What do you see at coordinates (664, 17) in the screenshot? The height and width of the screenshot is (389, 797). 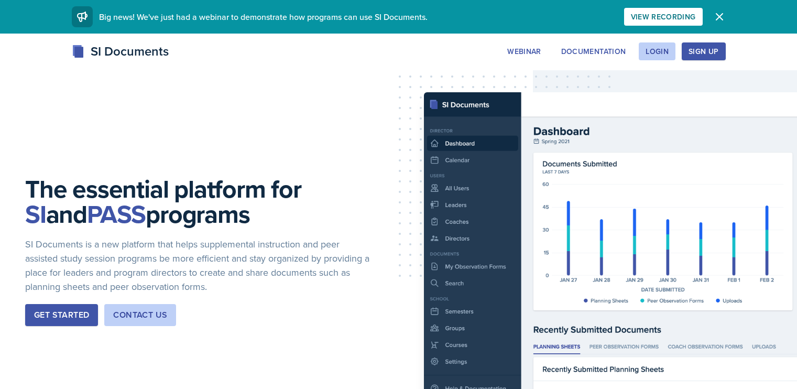 I see `div: View Recording` at bounding box center [664, 17].